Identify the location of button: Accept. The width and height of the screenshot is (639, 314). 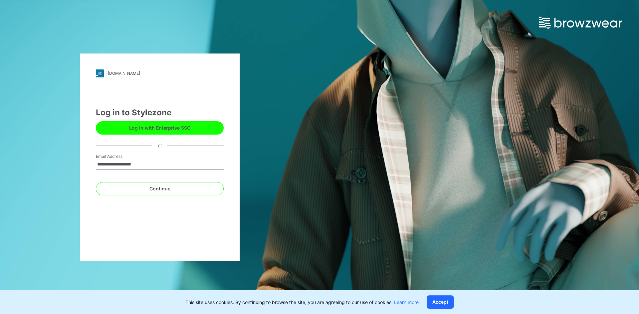
(440, 302).